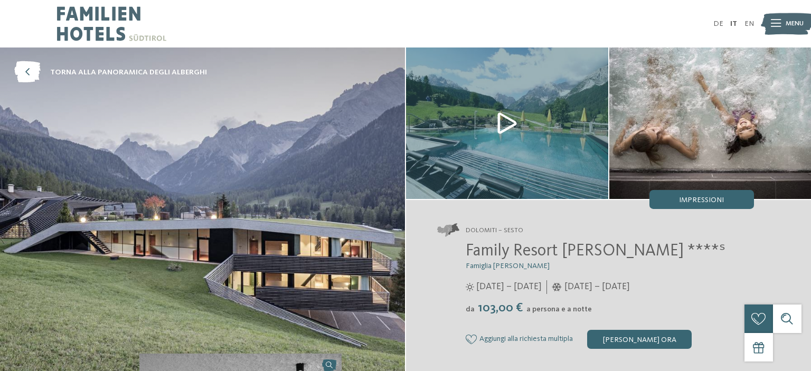  What do you see at coordinates (110, 72) in the screenshot?
I see `a: torna alla panoramica degli alberghi` at bounding box center [110, 72].